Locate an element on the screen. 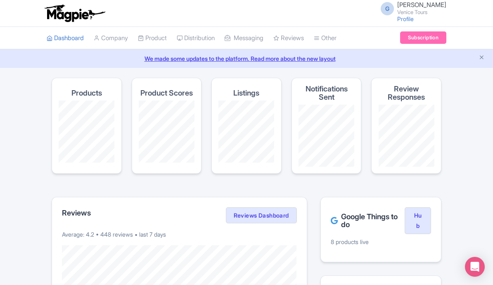  a: Subscription is located at coordinates (423, 38).